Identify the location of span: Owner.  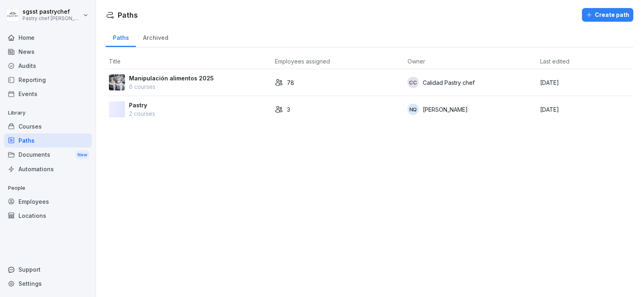
(417, 61).